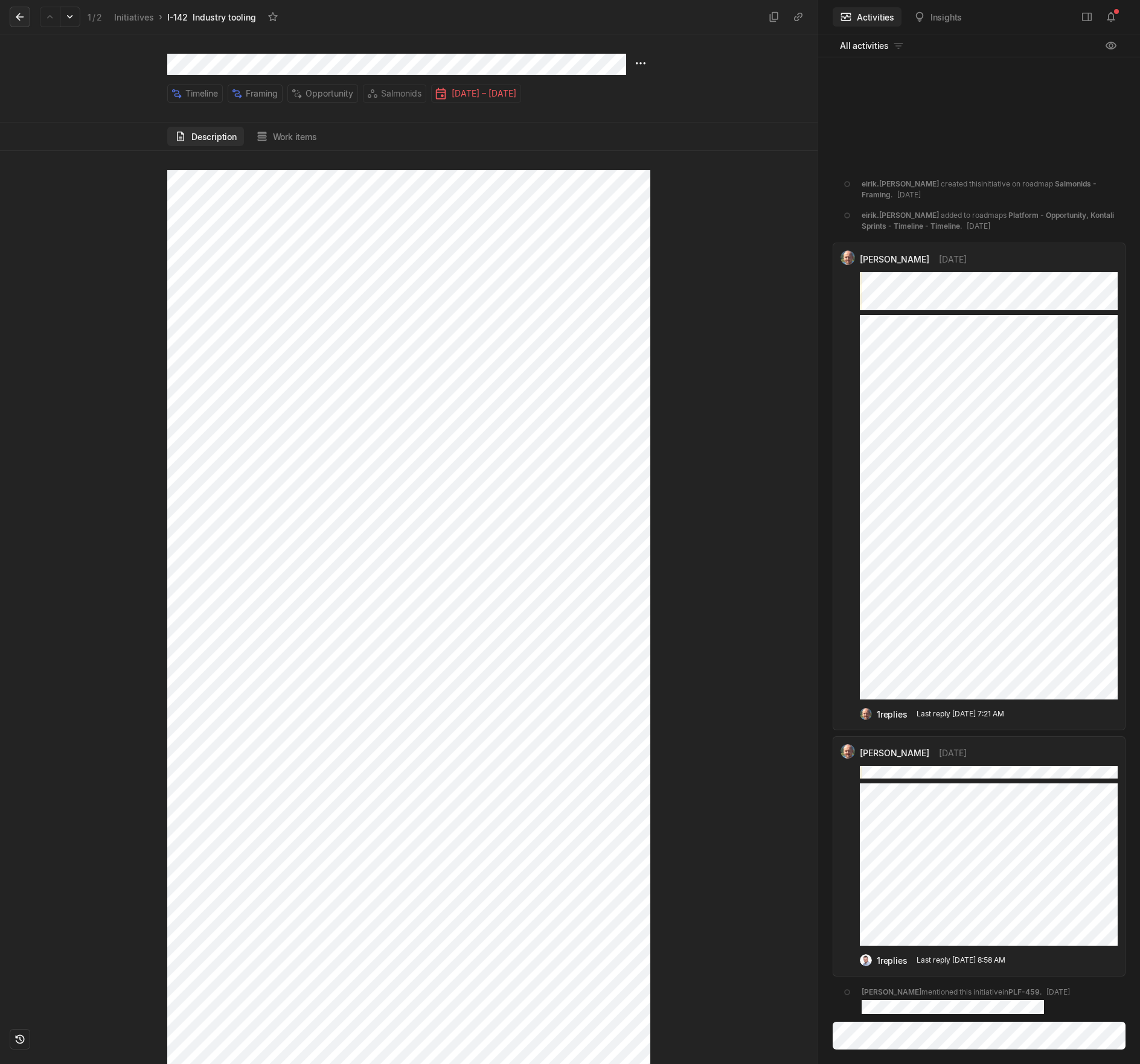  Describe the element at coordinates (202, 94) in the screenshot. I see `span: Timeline` at that location.